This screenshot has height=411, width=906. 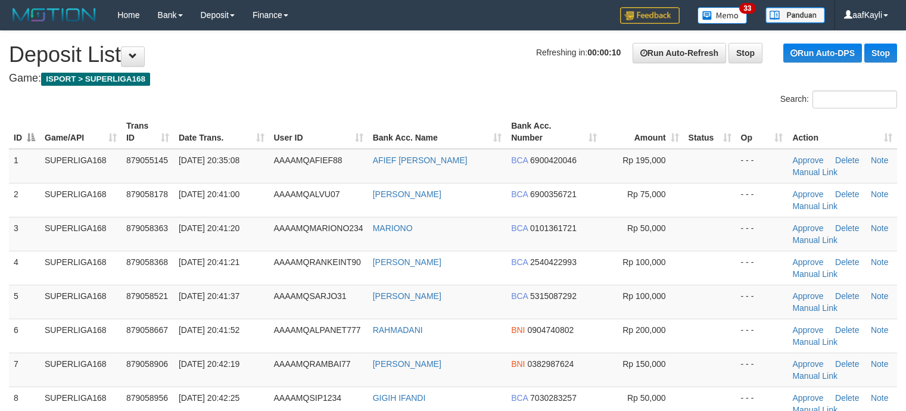 What do you see at coordinates (148, 132) in the screenshot?
I see `th: Trans ID: activate to sort column ascending` at bounding box center [148, 132].